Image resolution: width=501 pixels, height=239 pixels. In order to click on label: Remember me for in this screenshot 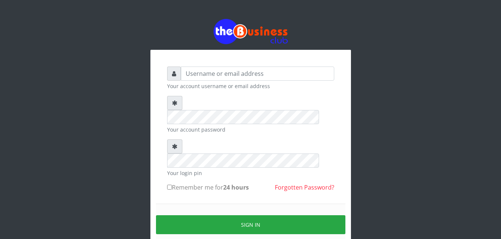, I will do `click(208, 187)`.